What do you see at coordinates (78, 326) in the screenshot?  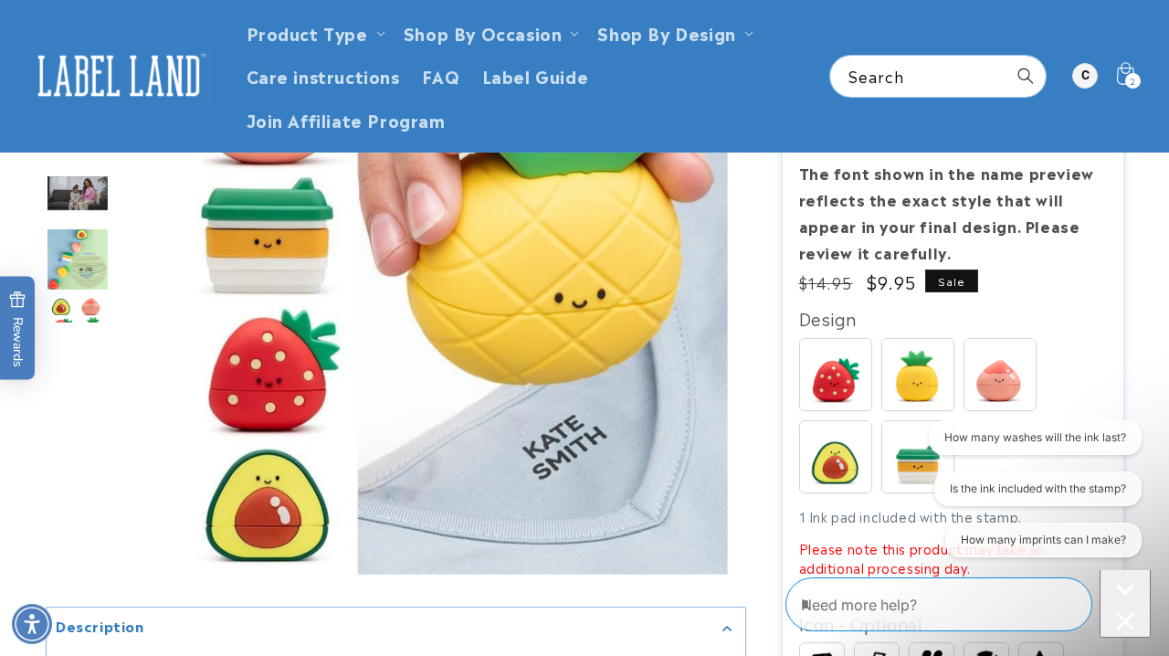 I see `img: Premium Stamp - Label Land` at bounding box center [78, 326].